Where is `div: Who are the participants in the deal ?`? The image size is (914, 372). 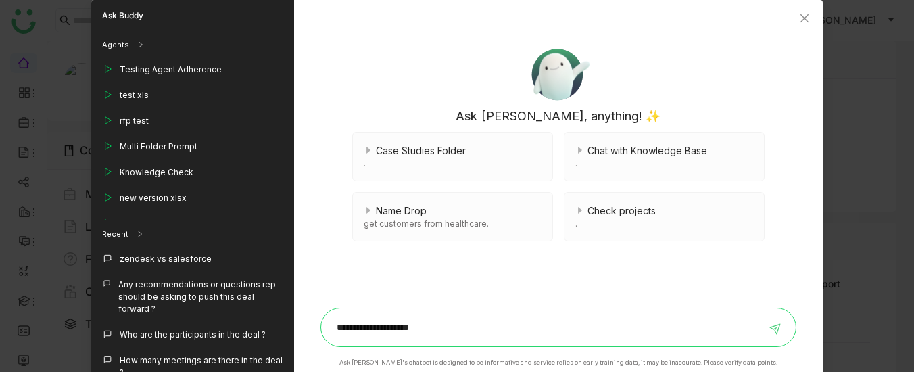
div: Who are the participants in the deal ? is located at coordinates (193, 335).